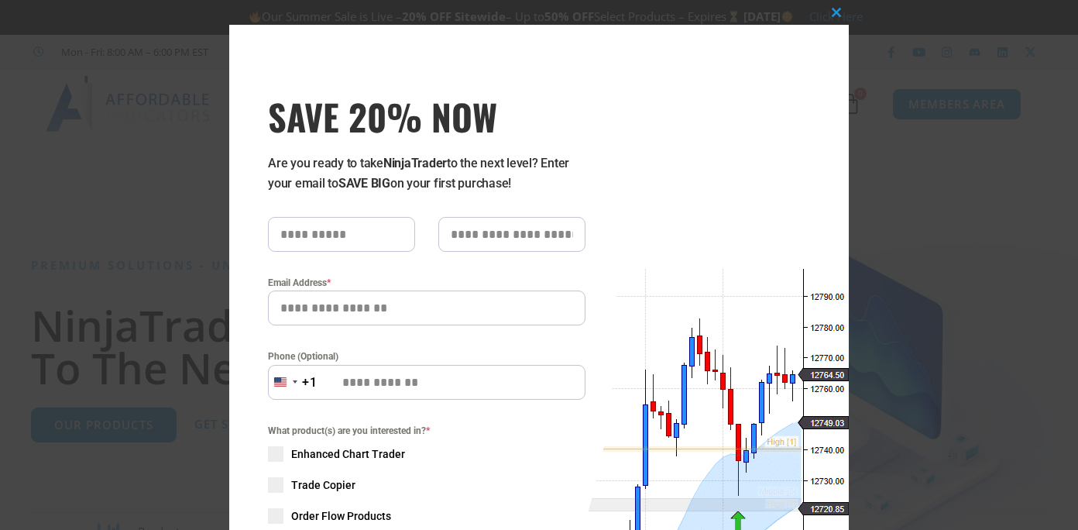 Image resolution: width=1078 pixels, height=530 pixels. I want to click on strong: SAVE BIG, so click(364, 183).